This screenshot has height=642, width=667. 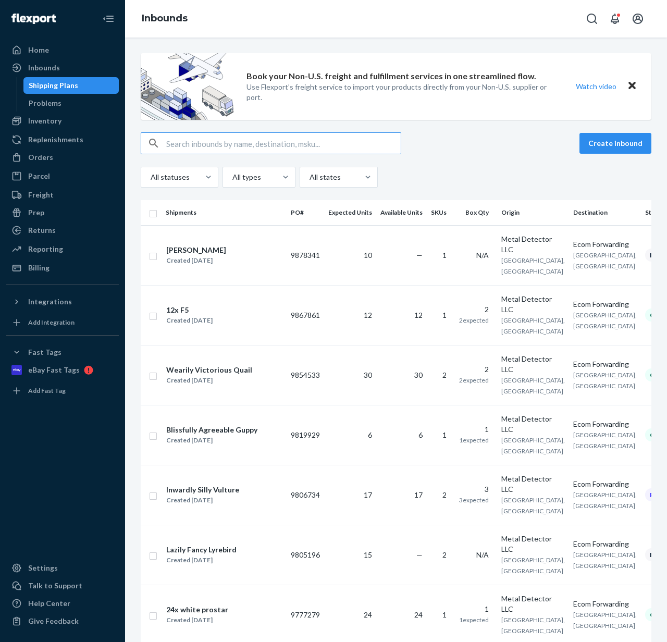 What do you see at coordinates (474, 609) in the screenshot?
I see `div: 1` at bounding box center [474, 609].